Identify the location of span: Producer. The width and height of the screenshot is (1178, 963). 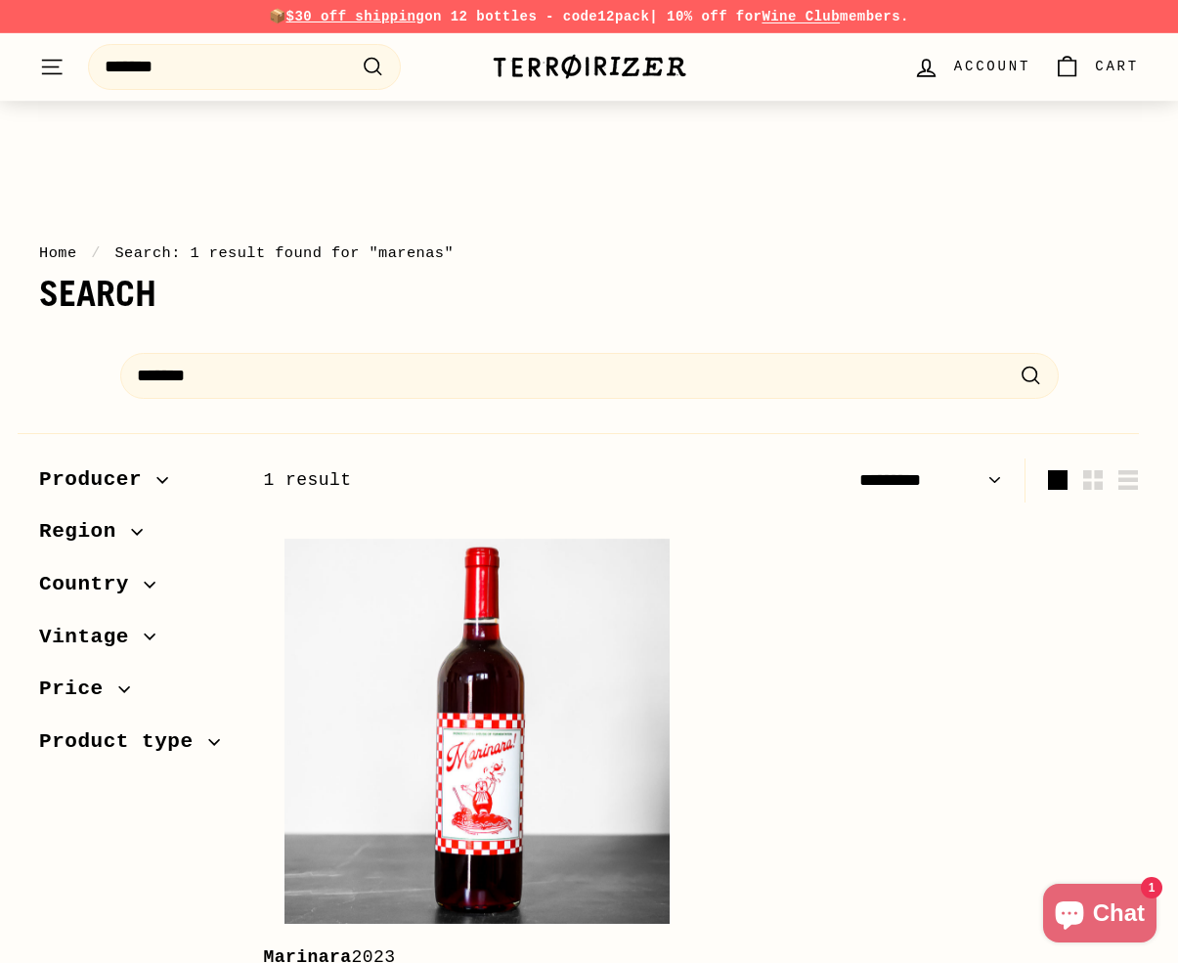
(98, 480).